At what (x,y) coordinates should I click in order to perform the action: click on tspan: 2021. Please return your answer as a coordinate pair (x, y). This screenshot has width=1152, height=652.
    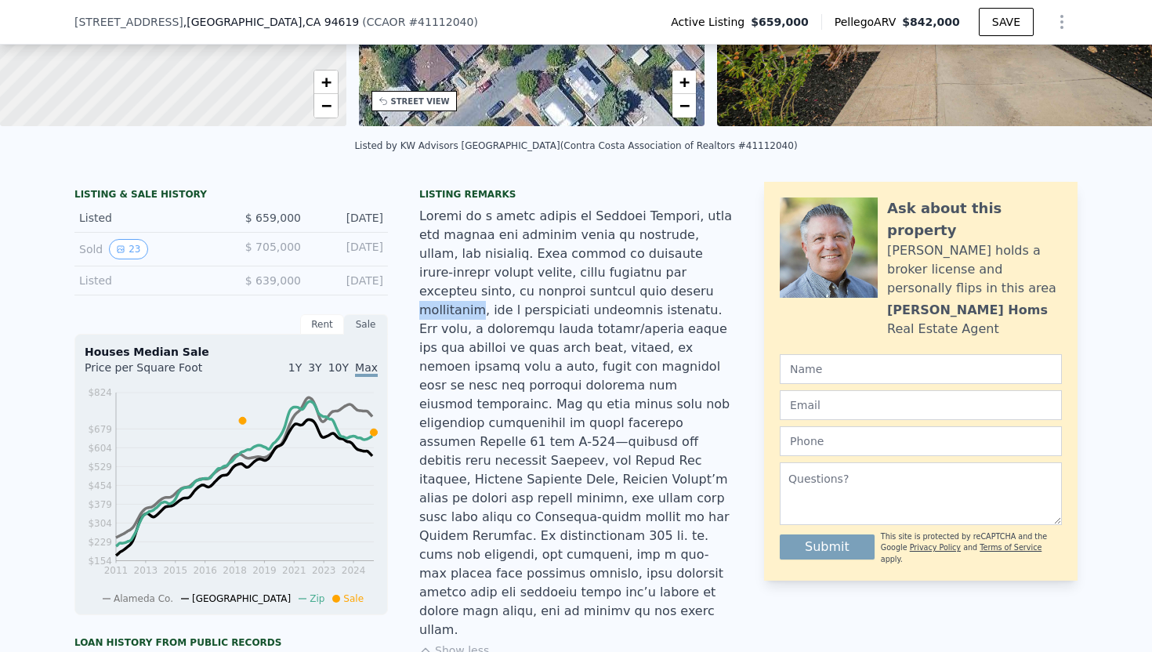
    Looking at the image, I should click on (294, 571).